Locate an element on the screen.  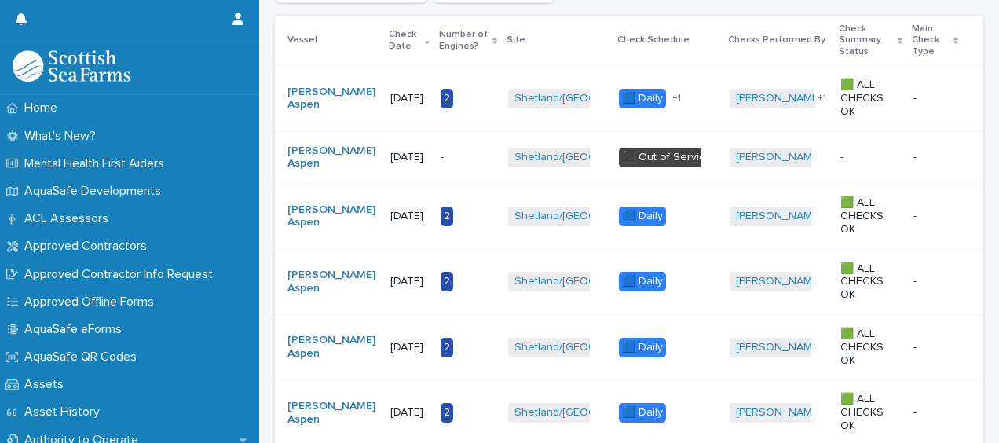
p: Home is located at coordinates (44, 108).